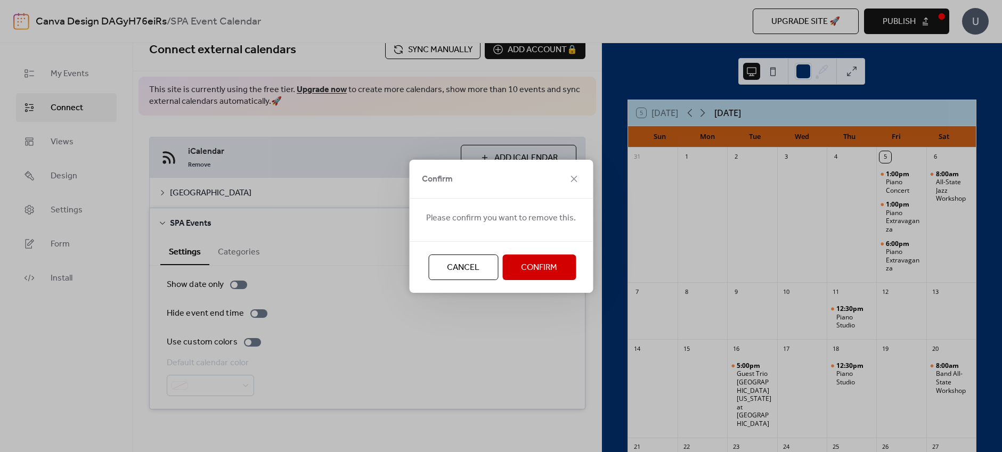 The image size is (1002, 452). What do you see at coordinates (539, 267) in the screenshot?
I see `button: Confirm` at bounding box center [539, 267].